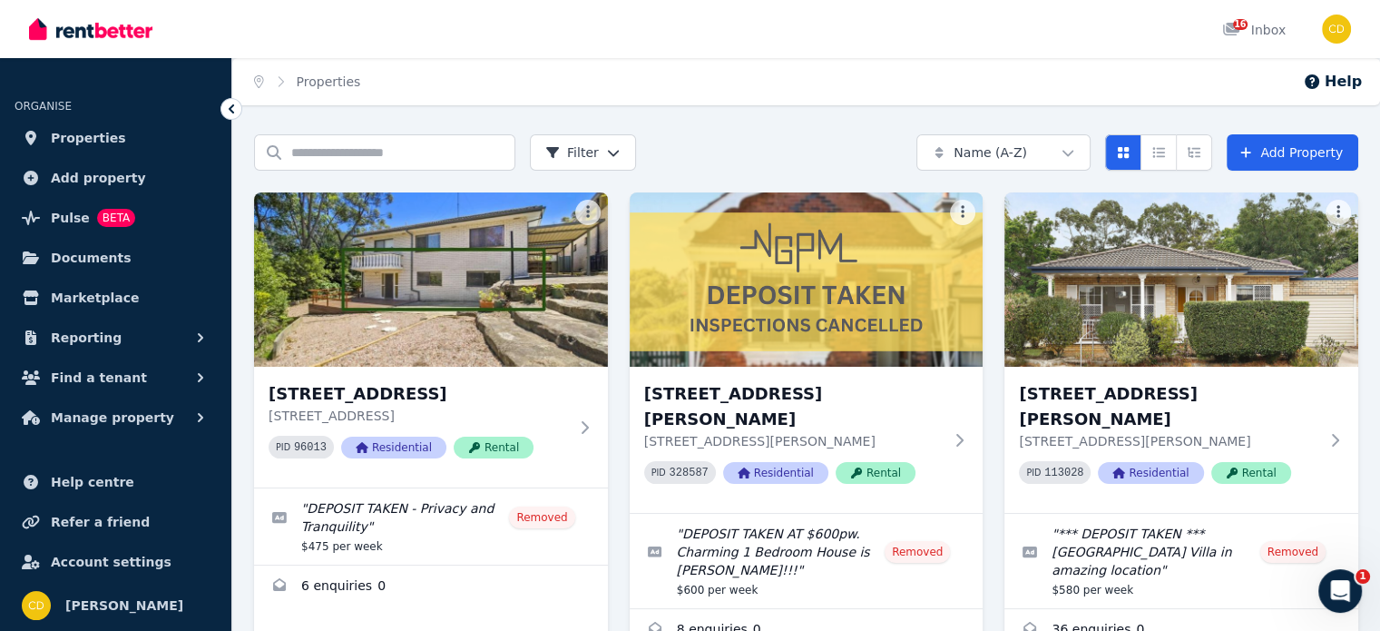 This screenshot has width=1380, height=631. Describe the element at coordinates (1063, 473) in the screenshot. I see `code: 113028` at that location.